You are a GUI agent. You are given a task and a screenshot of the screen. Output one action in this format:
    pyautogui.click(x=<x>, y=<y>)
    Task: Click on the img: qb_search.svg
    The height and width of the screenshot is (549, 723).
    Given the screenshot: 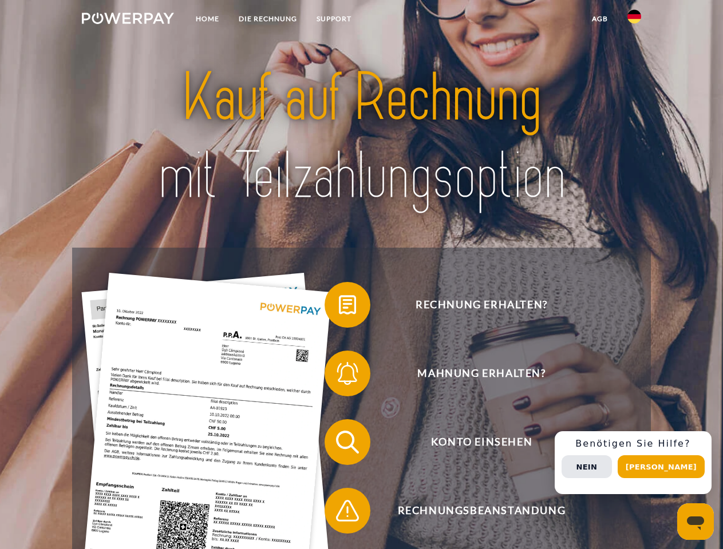 What is the action you would take?
    pyautogui.click(x=347, y=442)
    